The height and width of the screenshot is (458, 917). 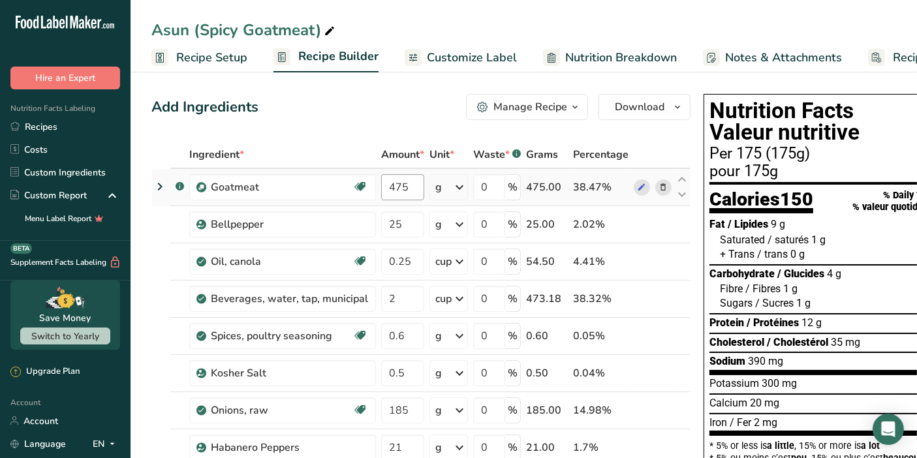 What do you see at coordinates (736, 303) in the screenshot?
I see `span: Sugars` at bounding box center [736, 303].